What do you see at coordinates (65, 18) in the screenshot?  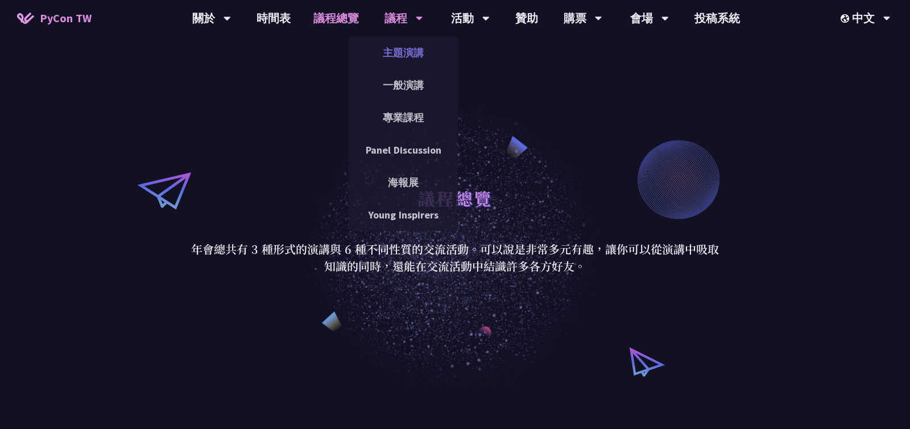 I see `span: PyCon TW` at bounding box center [65, 18].